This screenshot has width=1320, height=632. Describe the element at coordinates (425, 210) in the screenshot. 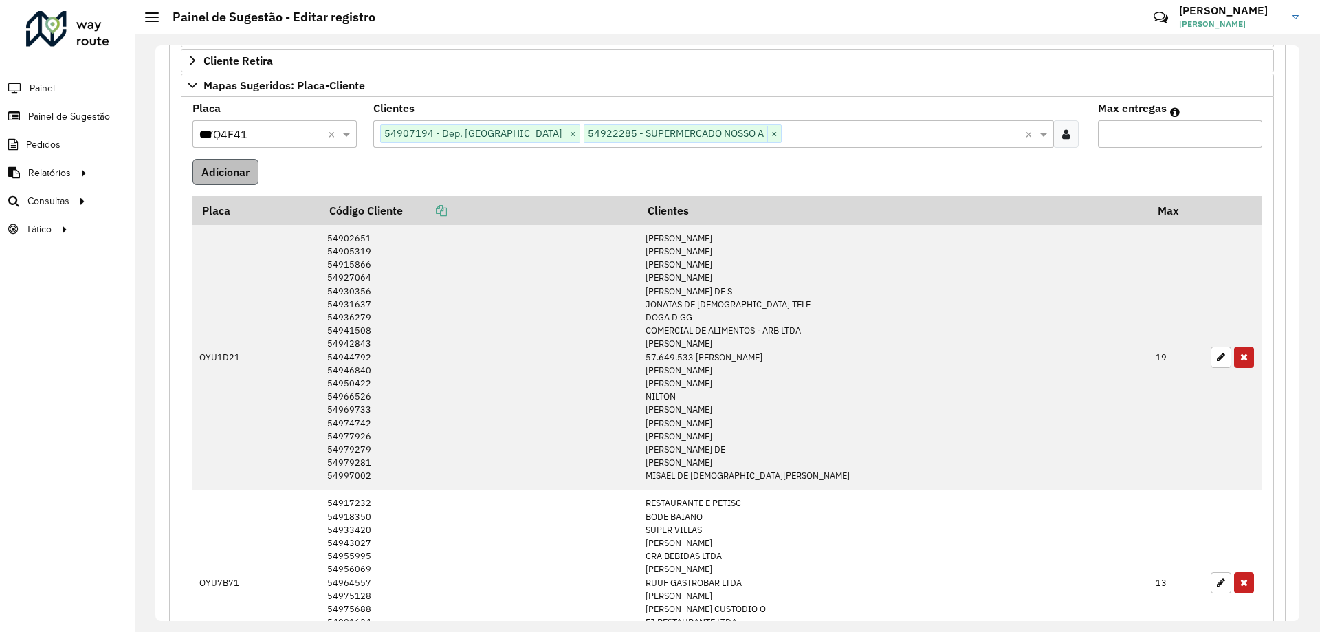

I see `a: Copiar` at that location.